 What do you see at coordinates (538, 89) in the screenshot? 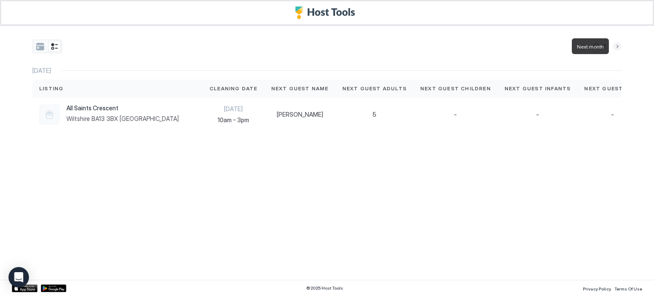
I see `span: Next Guest Infants` at bounding box center [538, 89].